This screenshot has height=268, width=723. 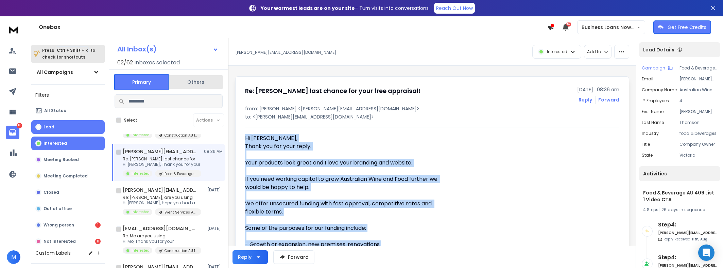 I want to click on span: 4 Steps, so click(x=651, y=209).